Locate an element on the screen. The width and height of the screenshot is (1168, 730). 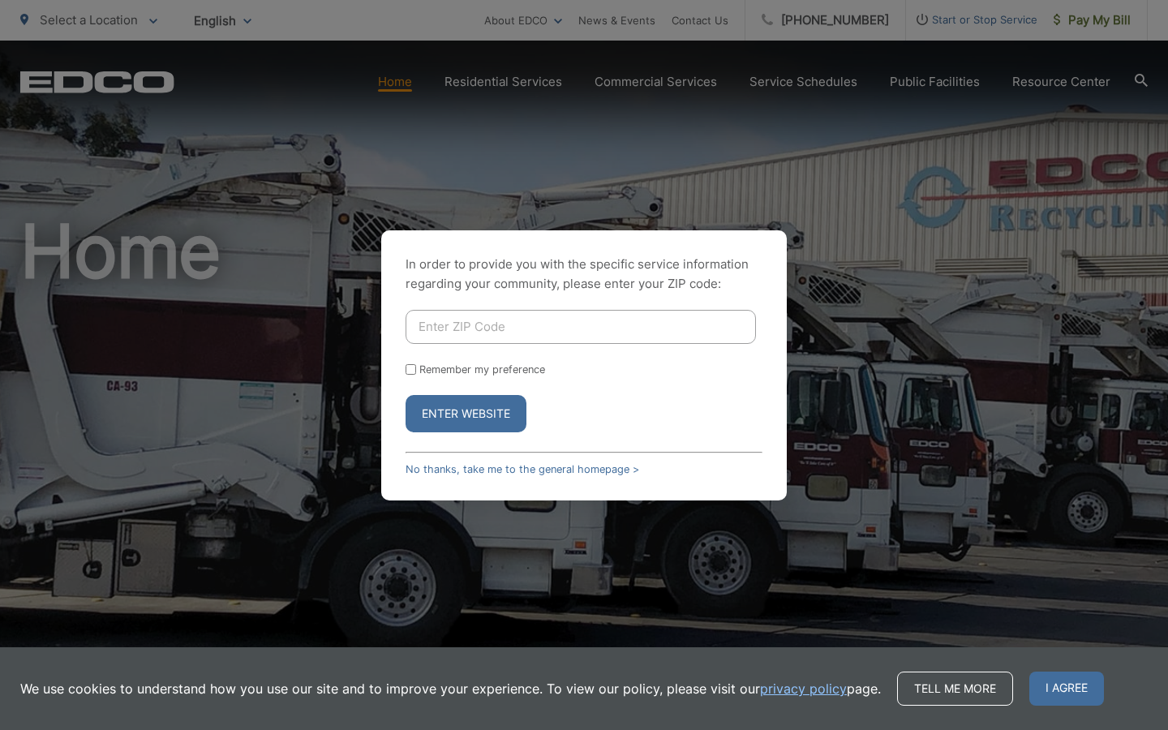
p: We use cookies to understand how you use our site and to improve your experience. To view our pol... is located at coordinates (450, 688).